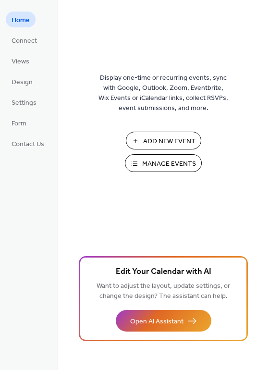  Describe the element at coordinates (24, 40) in the screenshot. I see `a: Connect` at that location.